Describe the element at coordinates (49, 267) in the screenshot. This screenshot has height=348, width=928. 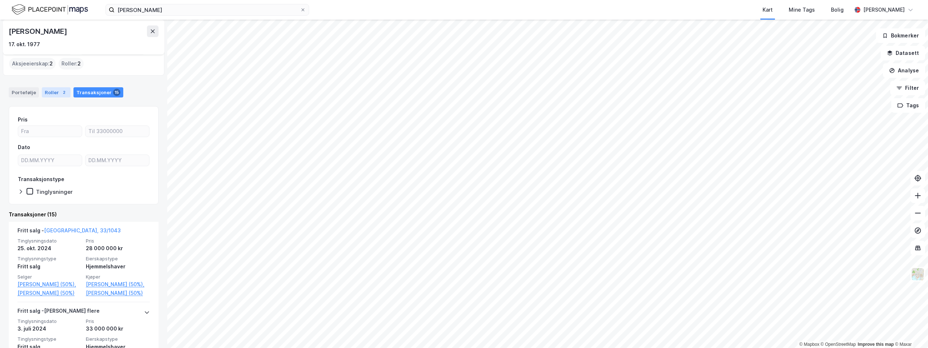
I see `div: Fritt salg` at that location.